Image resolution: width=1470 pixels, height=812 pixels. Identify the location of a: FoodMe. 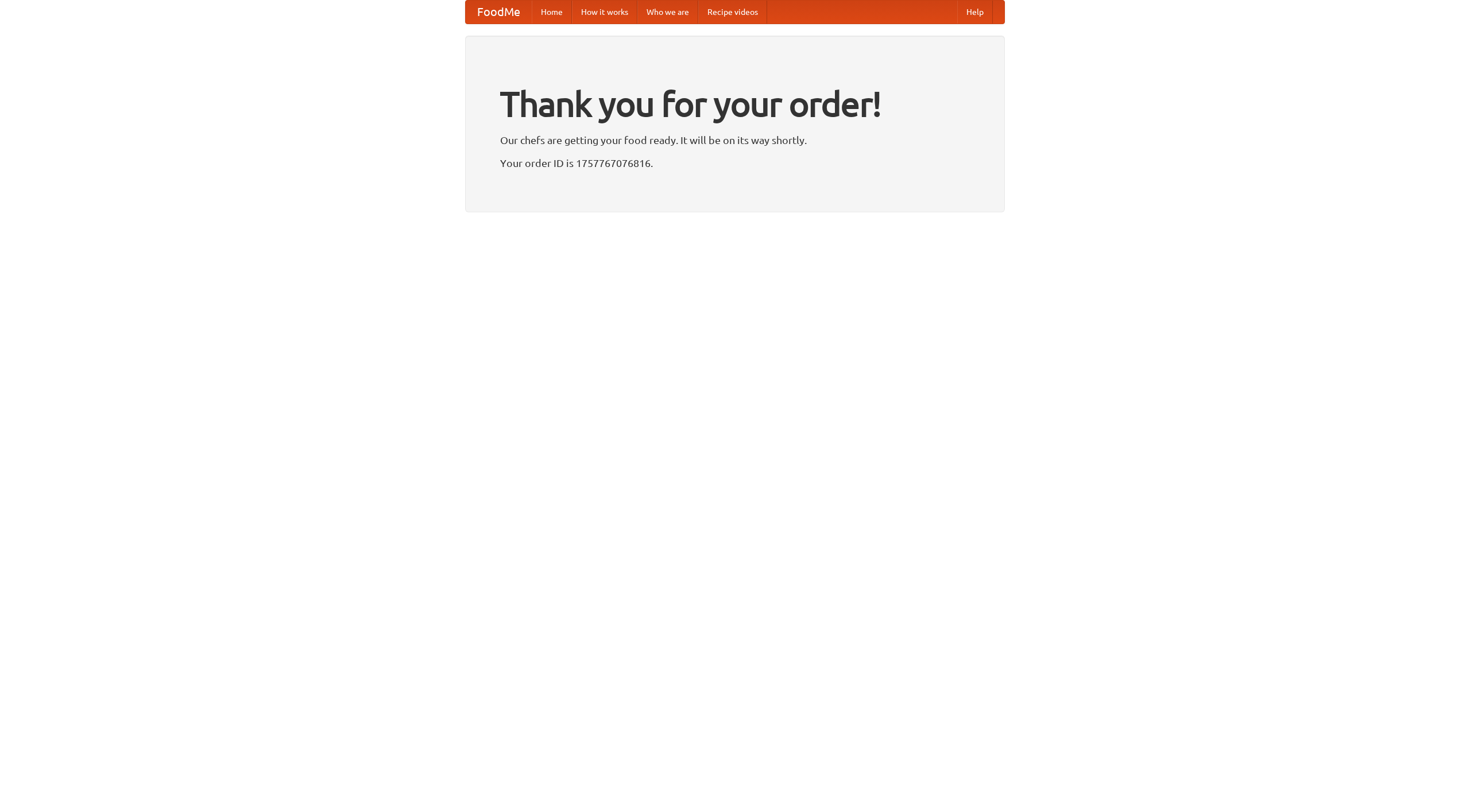
(498, 12).